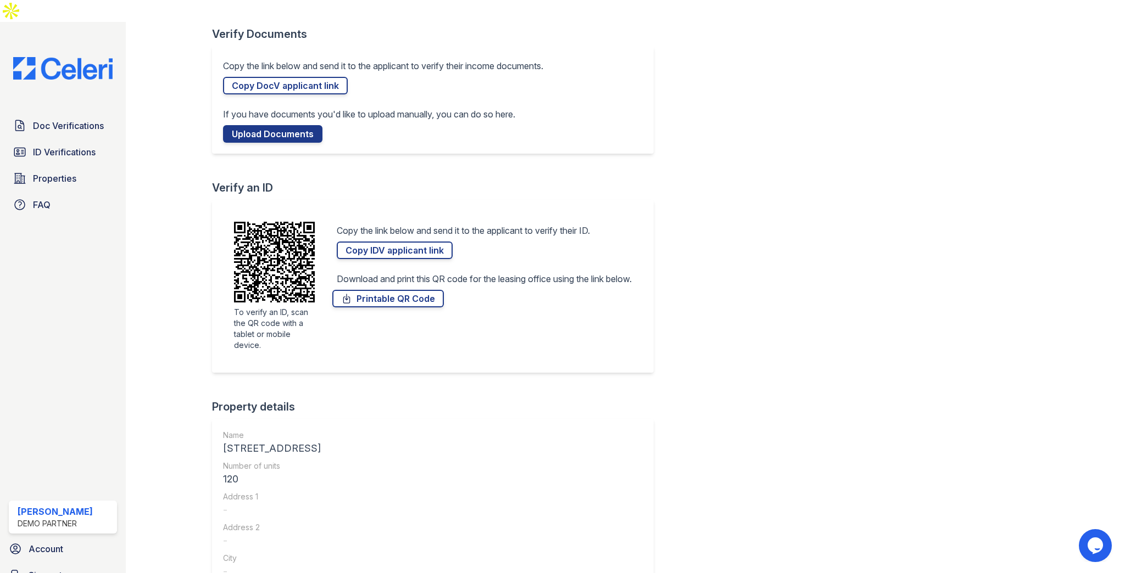 The width and height of the screenshot is (1125, 573). Describe the element at coordinates (64, 152) in the screenshot. I see `span: ID Verifications` at that location.